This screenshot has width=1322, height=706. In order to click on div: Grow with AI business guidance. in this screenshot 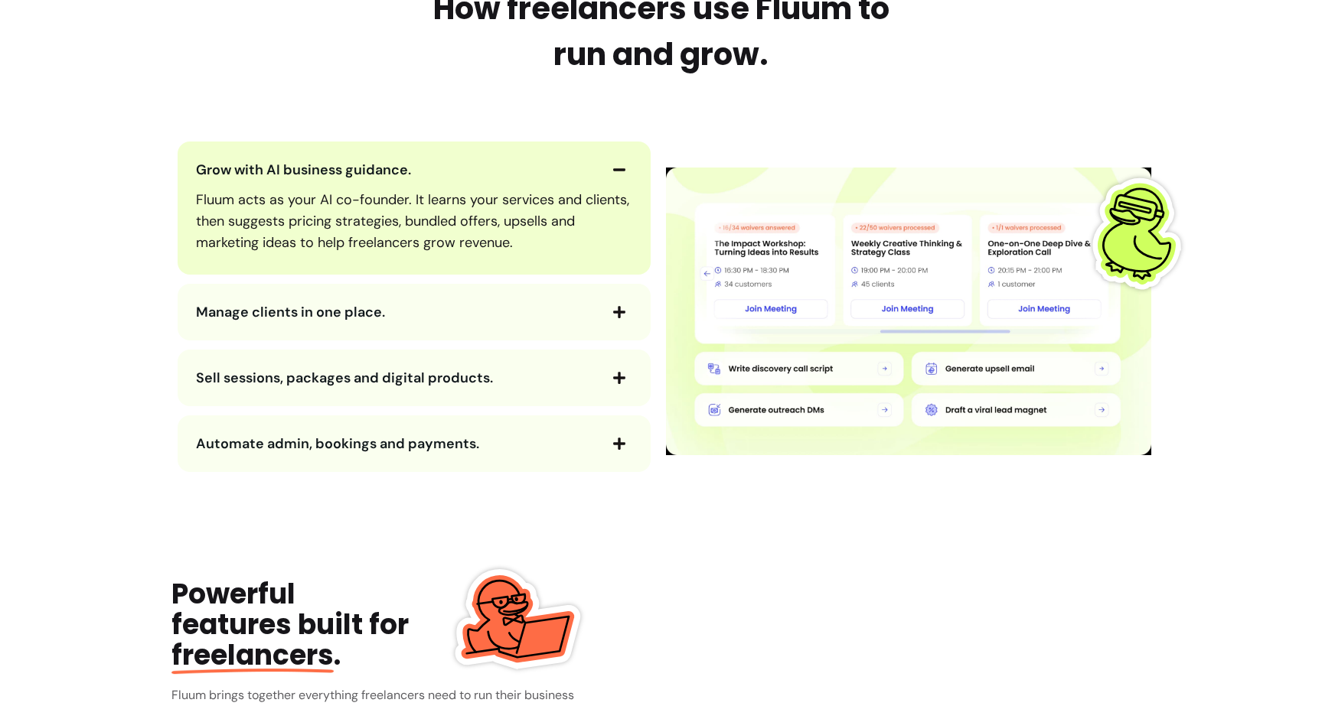, I will do `click(414, 221)`.